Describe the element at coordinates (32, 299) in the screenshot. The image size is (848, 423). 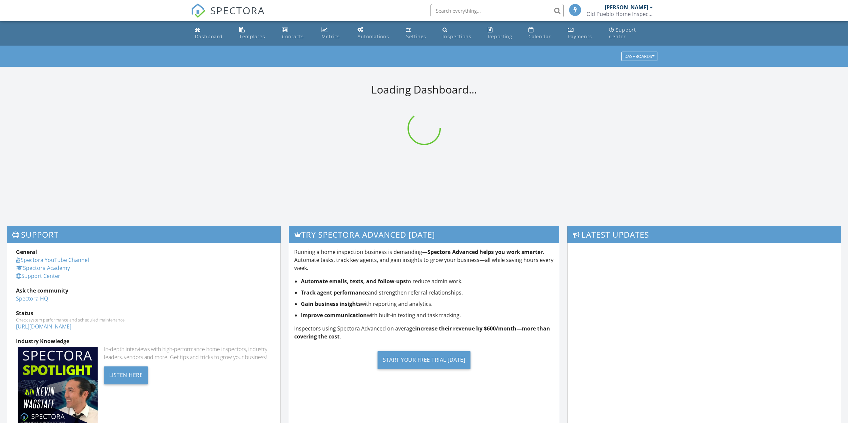
I see `a: Spectora HQ` at that location.